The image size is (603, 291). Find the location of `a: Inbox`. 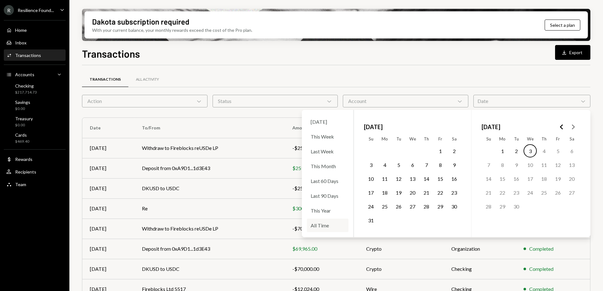

a: Inbox is located at coordinates (35, 43).